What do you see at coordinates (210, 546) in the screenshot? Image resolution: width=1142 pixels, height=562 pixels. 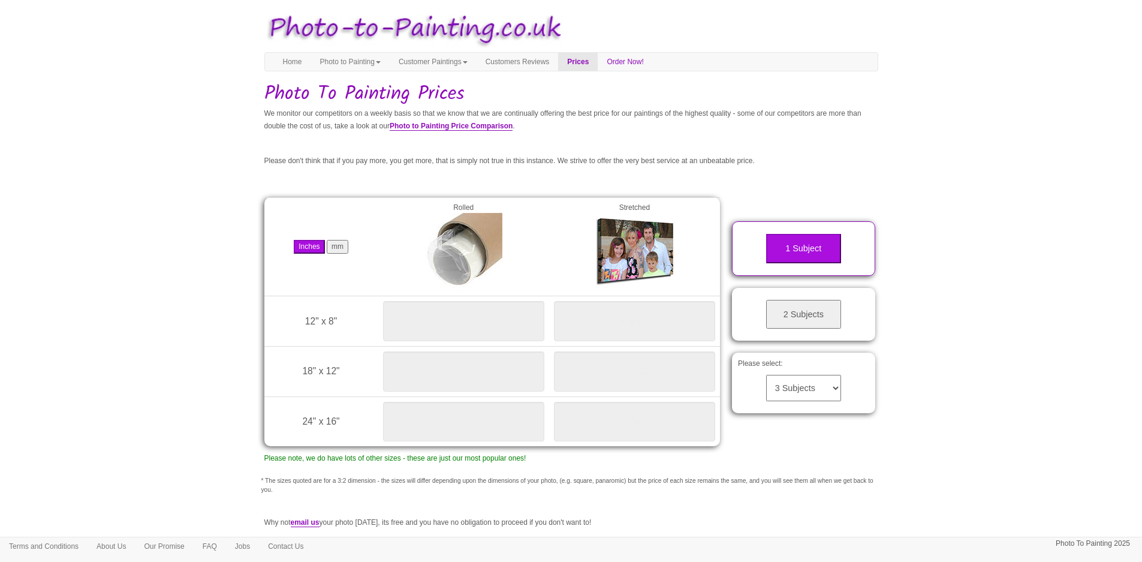 I see `a: FAQ` at bounding box center [210, 546].